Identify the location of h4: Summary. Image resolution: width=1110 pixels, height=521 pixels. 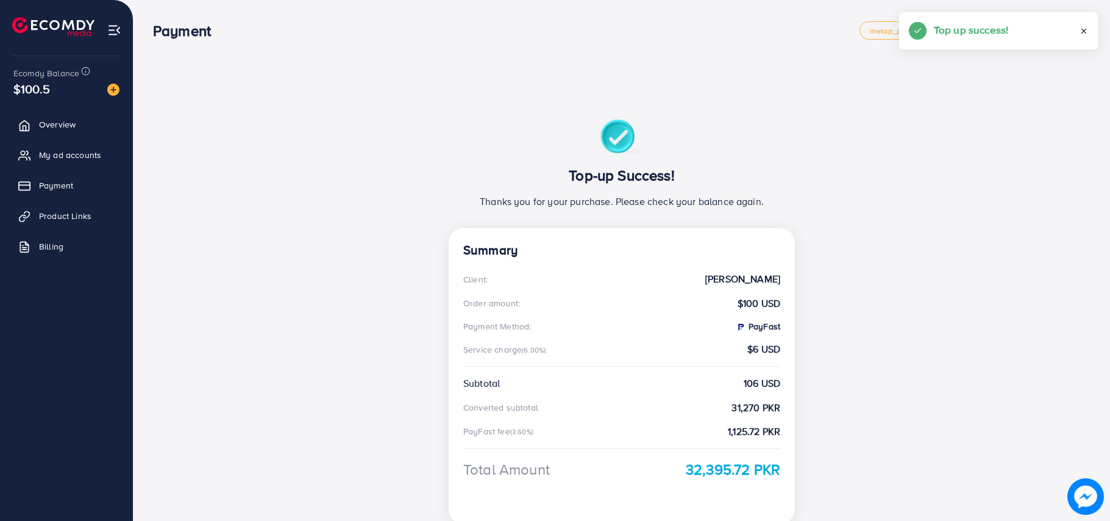
(622, 250).